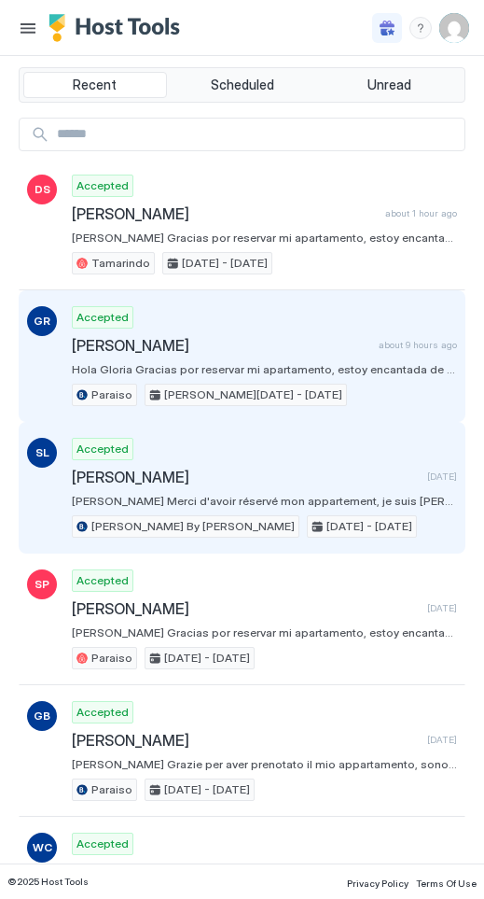 The width and height of the screenshot is (484, 899). Describe the element at coordinates (119, 28) in the screenshot. I see `a: Host Tools Logo` at that location.